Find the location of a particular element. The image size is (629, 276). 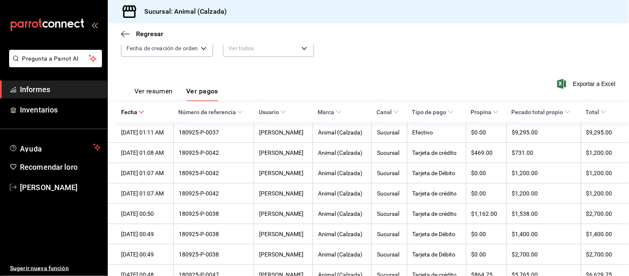

font: Exportar a Excel is located at coordinates (594, 84).